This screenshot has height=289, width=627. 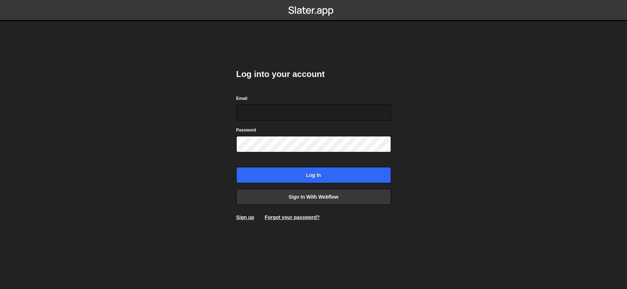 I want to click on a: Sign up, so click(x=245, y=217).